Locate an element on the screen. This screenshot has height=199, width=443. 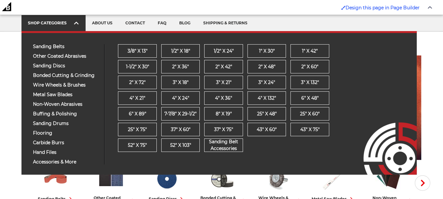
span: 4" x 36" is located at coordinates (224, 98).